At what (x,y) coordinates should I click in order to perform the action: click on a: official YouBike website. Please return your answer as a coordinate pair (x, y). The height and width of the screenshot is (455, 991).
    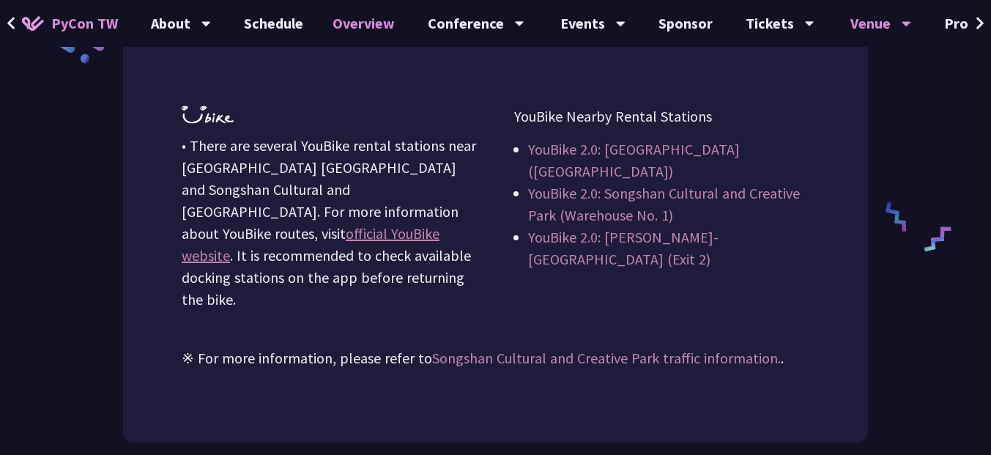
    Looking at the image, I should click on (311, 244).